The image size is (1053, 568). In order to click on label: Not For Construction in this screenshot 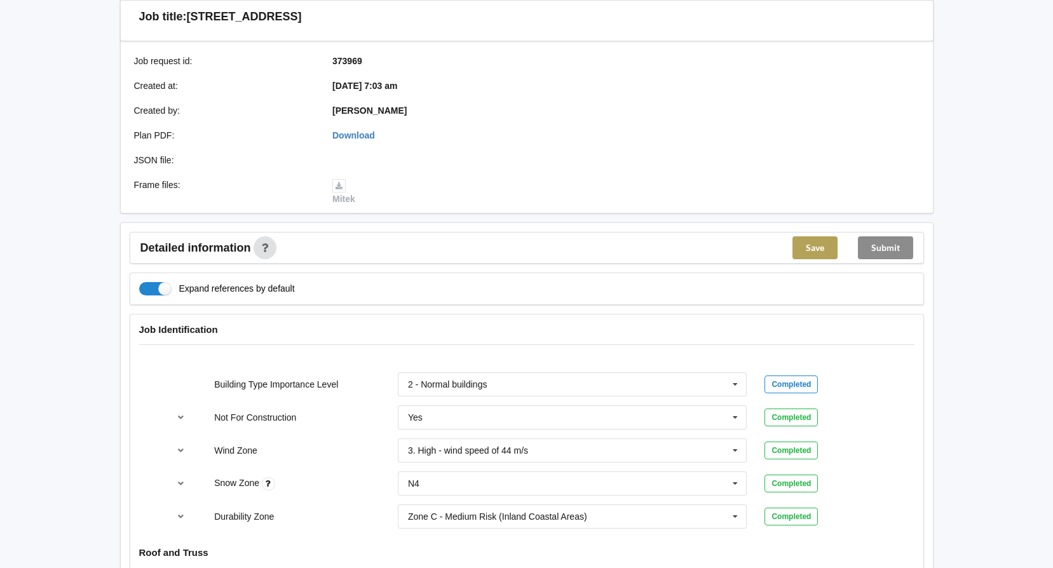, I will do `click(255, 418)`.